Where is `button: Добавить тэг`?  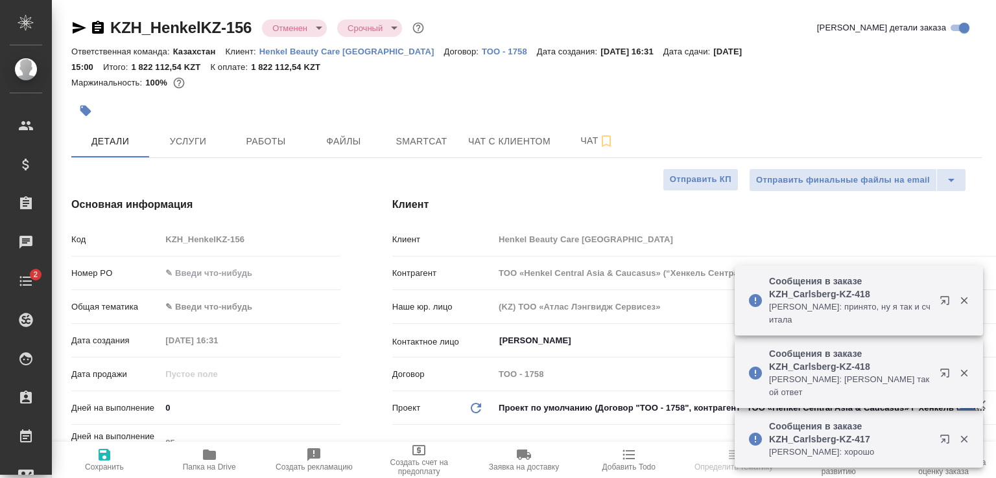 button: Добавить тэг is located at coordinates (86, 111).